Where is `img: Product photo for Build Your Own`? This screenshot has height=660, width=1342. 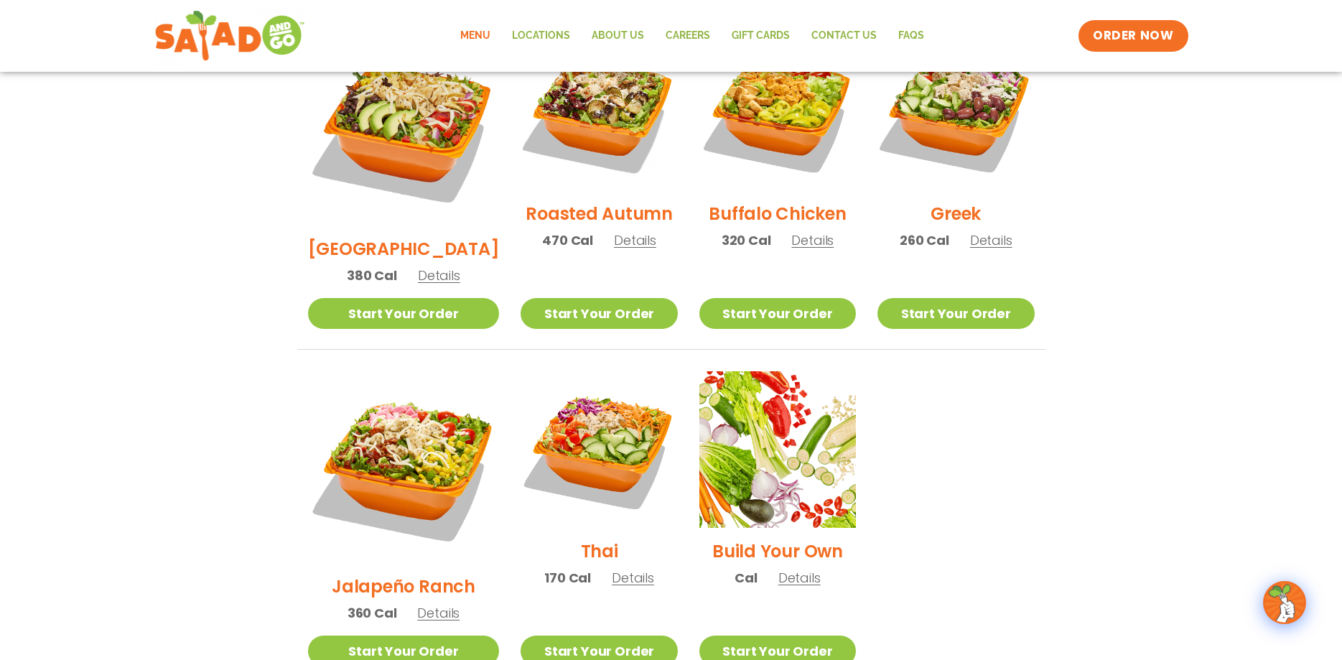
img: Product photo for Build Your Own is located at coordinates (778, 450).